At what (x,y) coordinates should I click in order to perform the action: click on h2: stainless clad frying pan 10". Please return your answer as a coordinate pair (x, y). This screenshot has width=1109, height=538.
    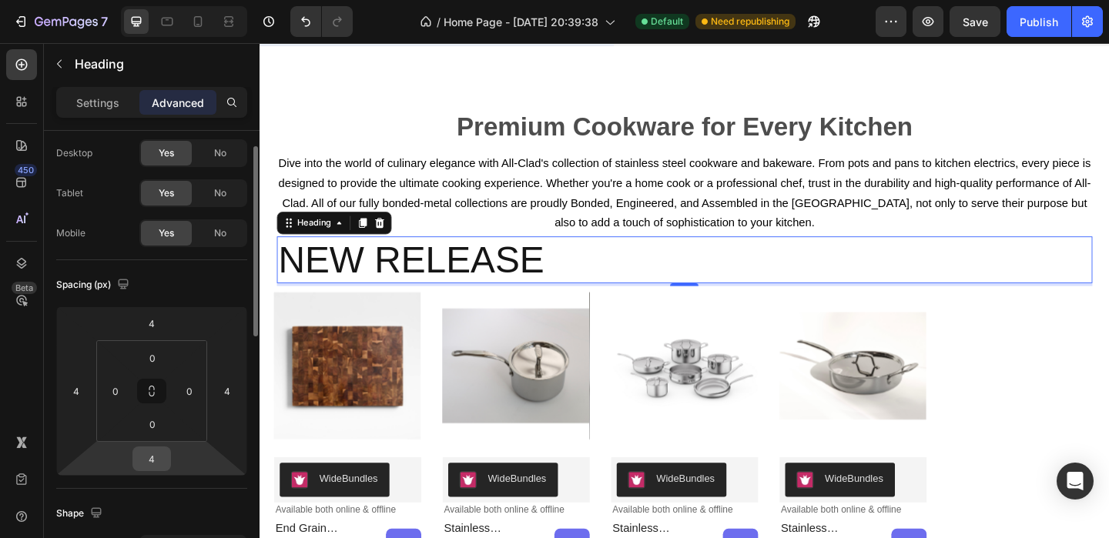
    Looking at the image, I should click on (422, 528).